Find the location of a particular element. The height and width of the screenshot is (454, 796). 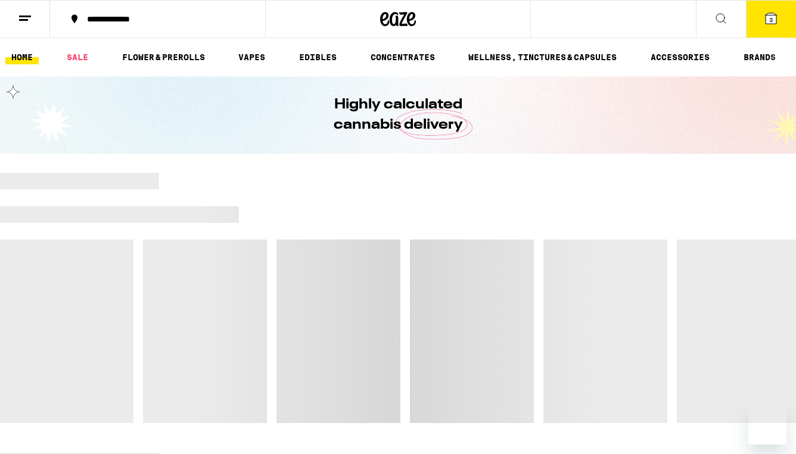

a: VAPES is located at coordinates (251, 57).